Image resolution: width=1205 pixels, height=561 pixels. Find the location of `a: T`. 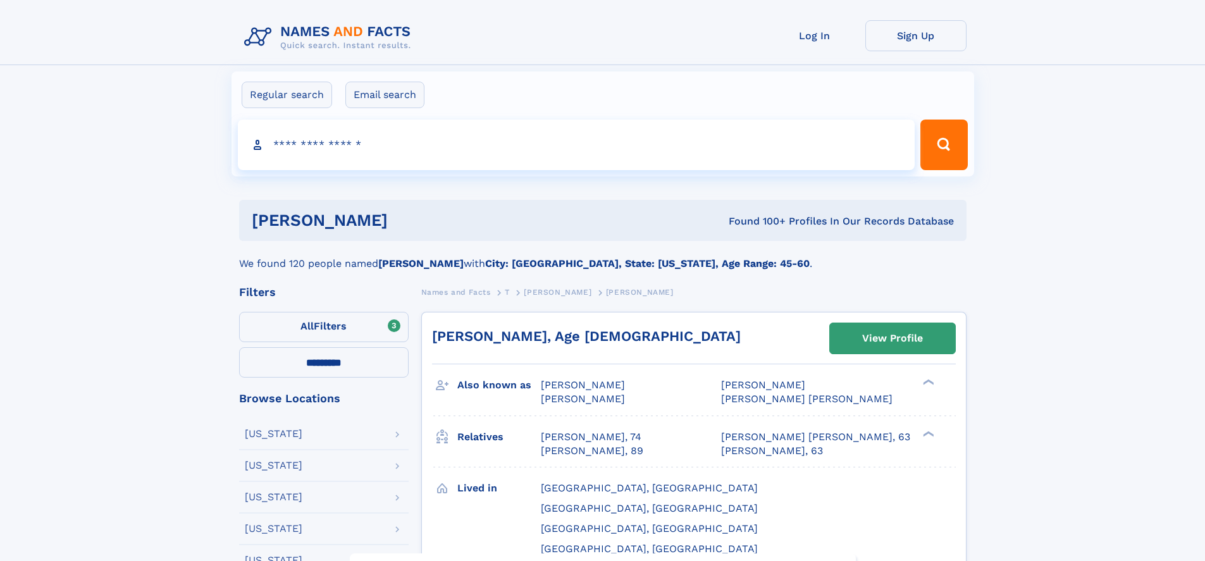

a: T is located at coordinates (507, 292).